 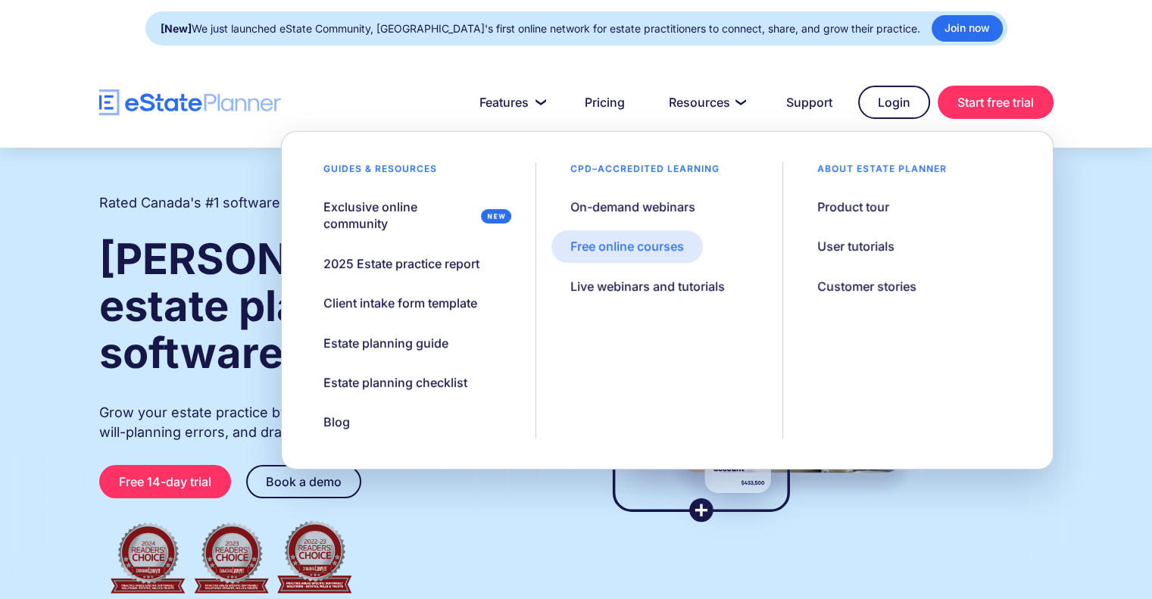 I want to click on a: Book a demo, so click(x=304, y=482).